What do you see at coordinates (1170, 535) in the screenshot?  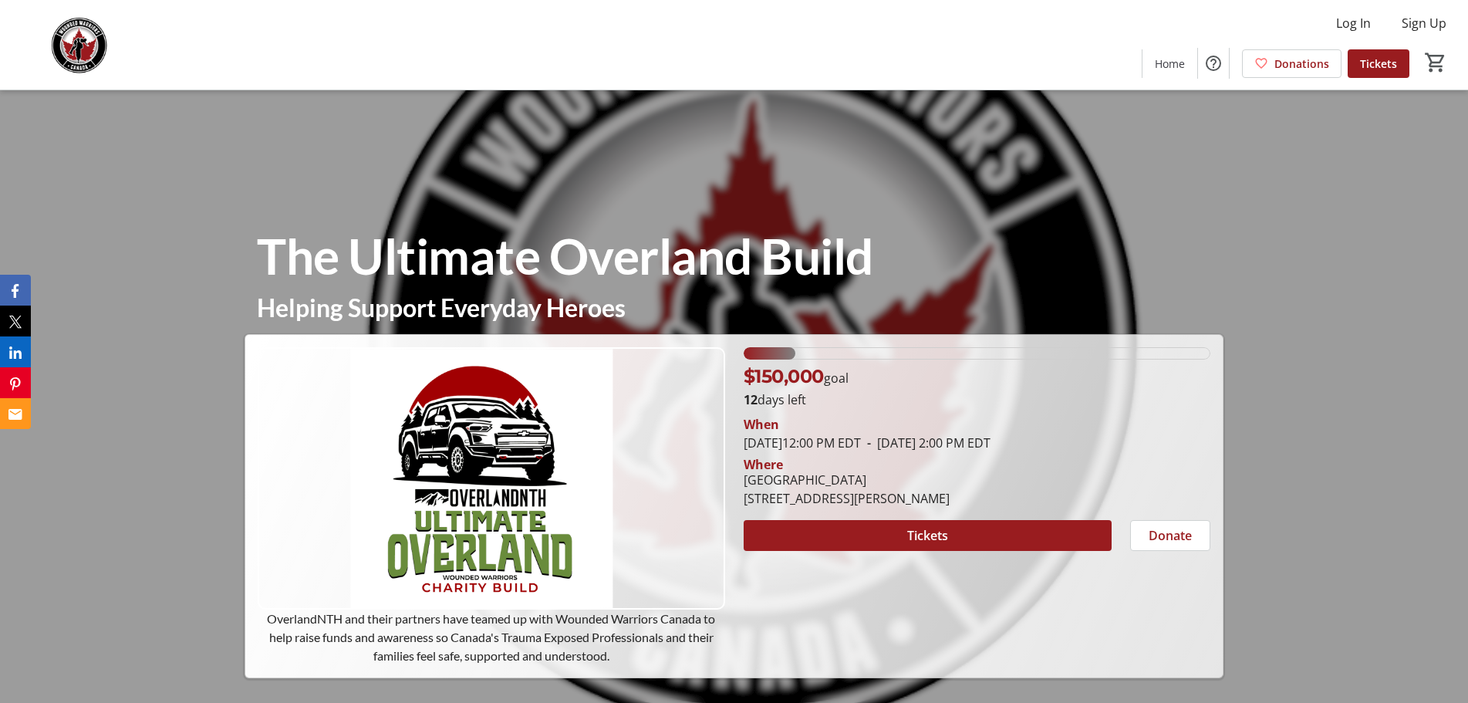 I see `span: Donate` at bounding box center [1170, 535].